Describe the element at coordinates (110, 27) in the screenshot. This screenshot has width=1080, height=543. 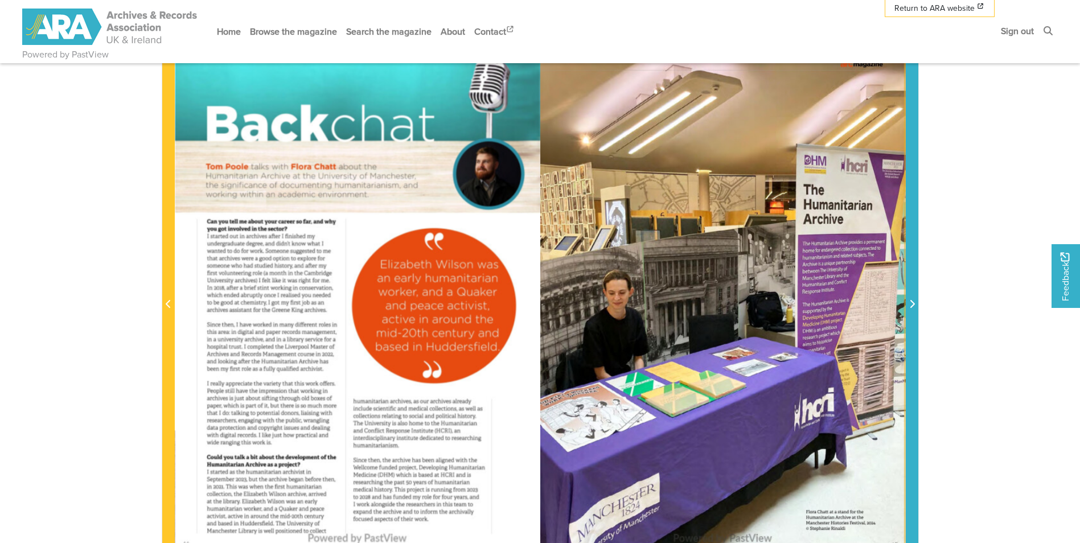
I see `a: ARA - ARC Magazine | Powered by PastView logo` at that location.